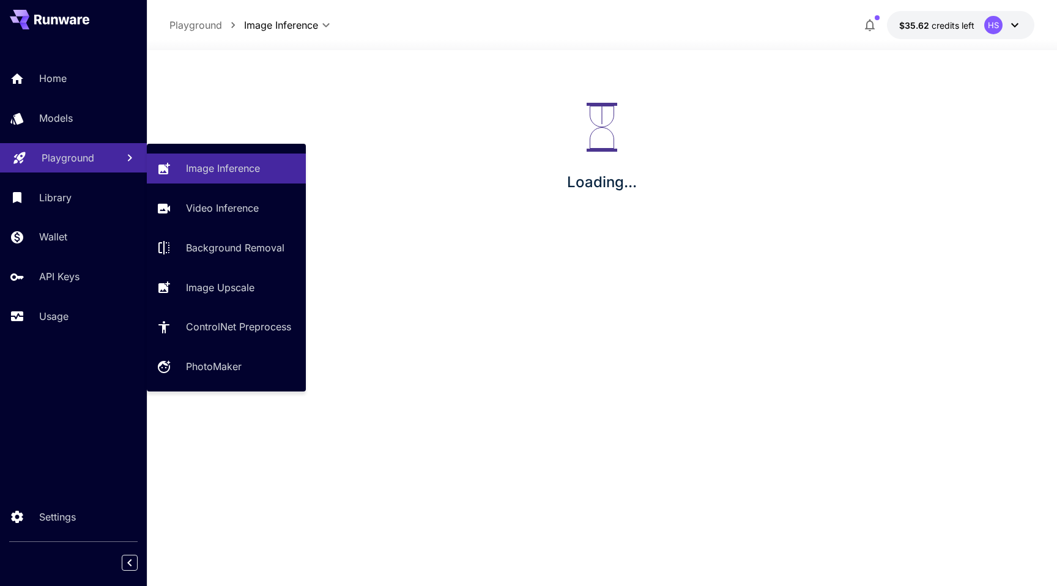  Describe the element at coordinates (281, 25) in the screenshot. I see `span: Image Inference` at that location.